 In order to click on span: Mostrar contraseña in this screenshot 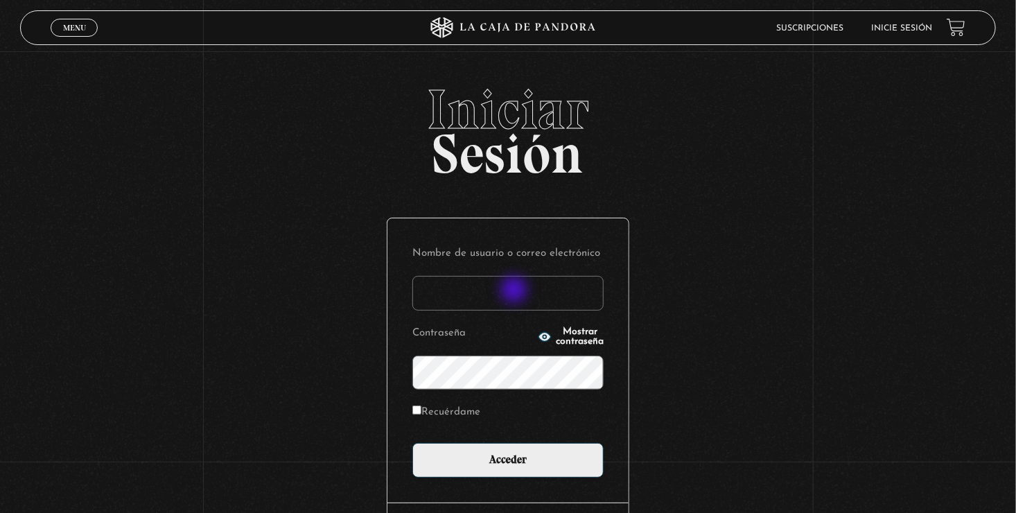, I will do `click(580, 337)`.